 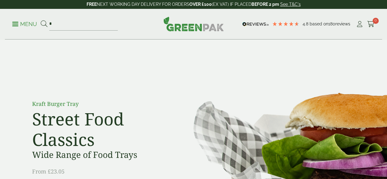 I want to click on h3: Wide Range of Food Trays, so click(x=101, y=155).